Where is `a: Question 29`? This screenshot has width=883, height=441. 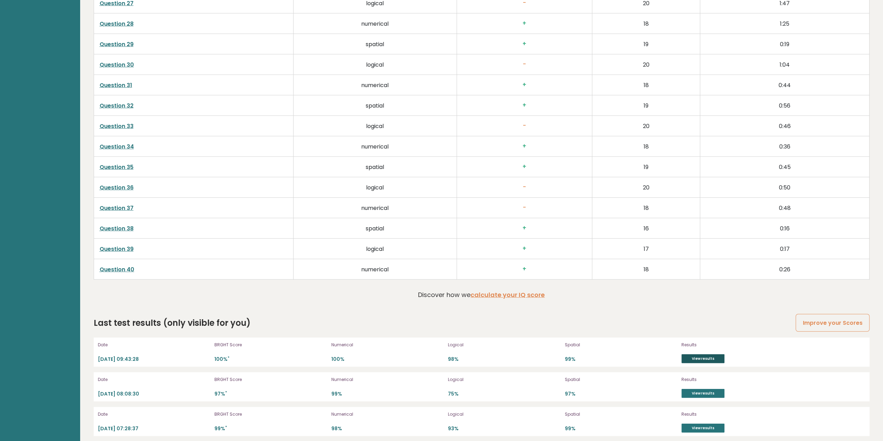 a: Question 29 is located at coordinates (117, 44).